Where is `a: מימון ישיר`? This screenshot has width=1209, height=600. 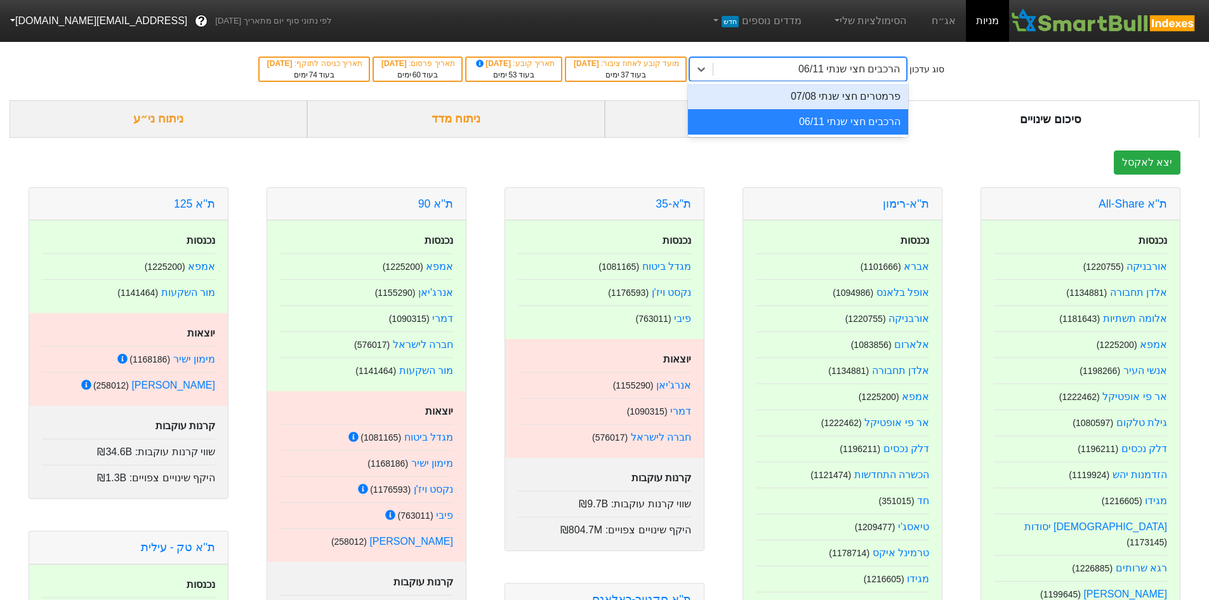
a: מימון ישיר is located at coordinates (432, 463).